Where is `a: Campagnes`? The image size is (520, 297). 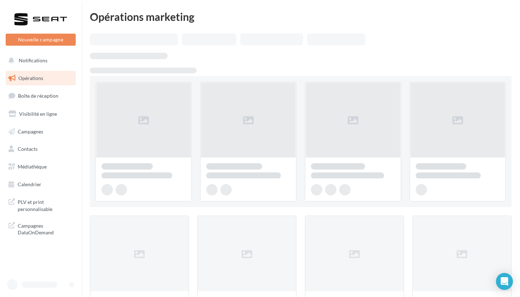 a: Campagnes is located at coordinates (41, 132).